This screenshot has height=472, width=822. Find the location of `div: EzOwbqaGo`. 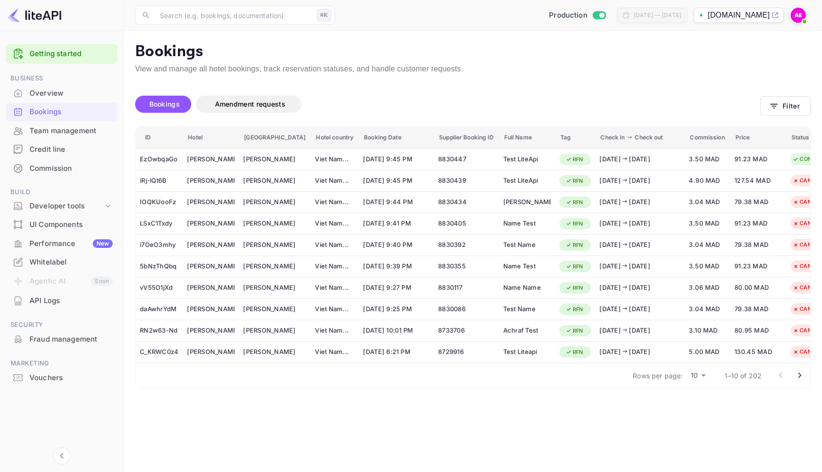

div: EzOwbqaGo is located at coordinates (159, 159).